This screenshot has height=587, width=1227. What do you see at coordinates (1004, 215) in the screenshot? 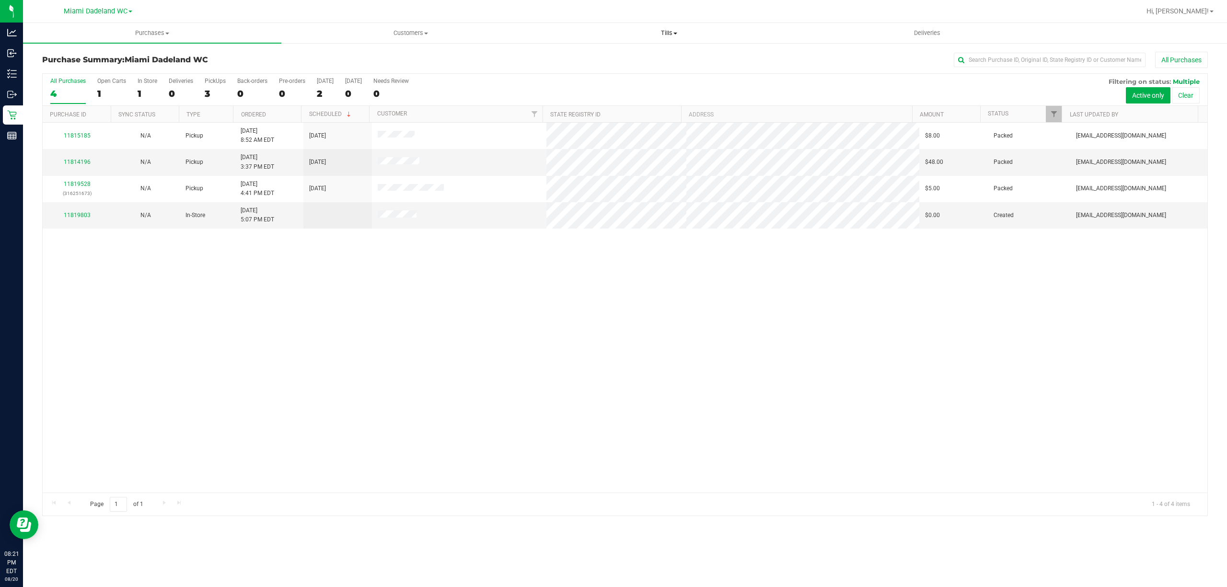
I see `span: Created` at bounding box center [1004, 215].